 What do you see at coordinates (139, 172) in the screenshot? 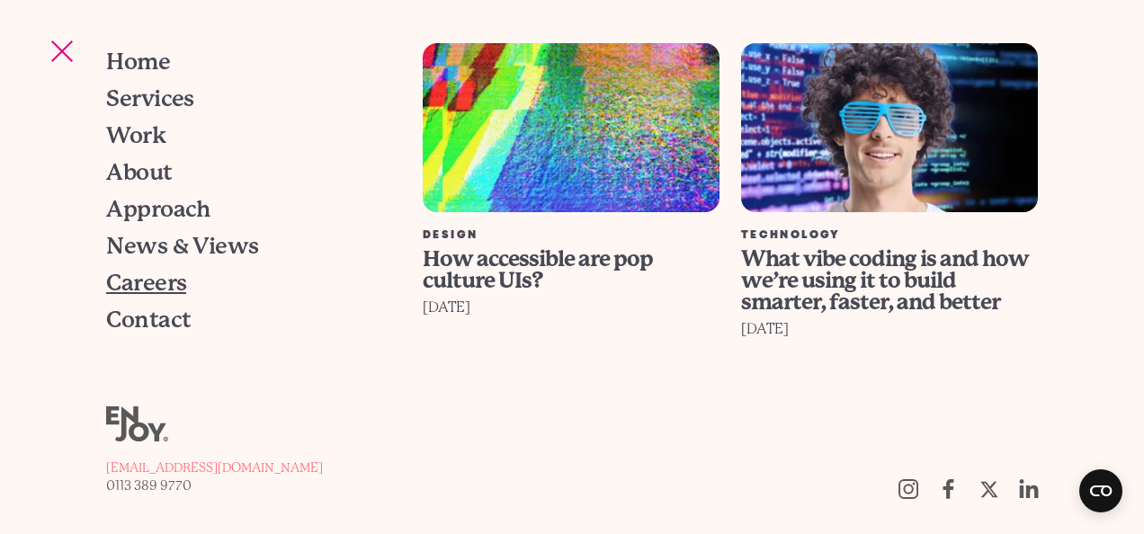
I see `span: About` at bounding box center [139, 172].